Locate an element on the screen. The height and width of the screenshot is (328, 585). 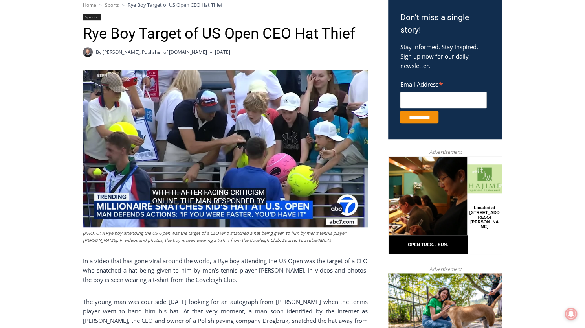
a: Author image is located at coordinates (88, 52).